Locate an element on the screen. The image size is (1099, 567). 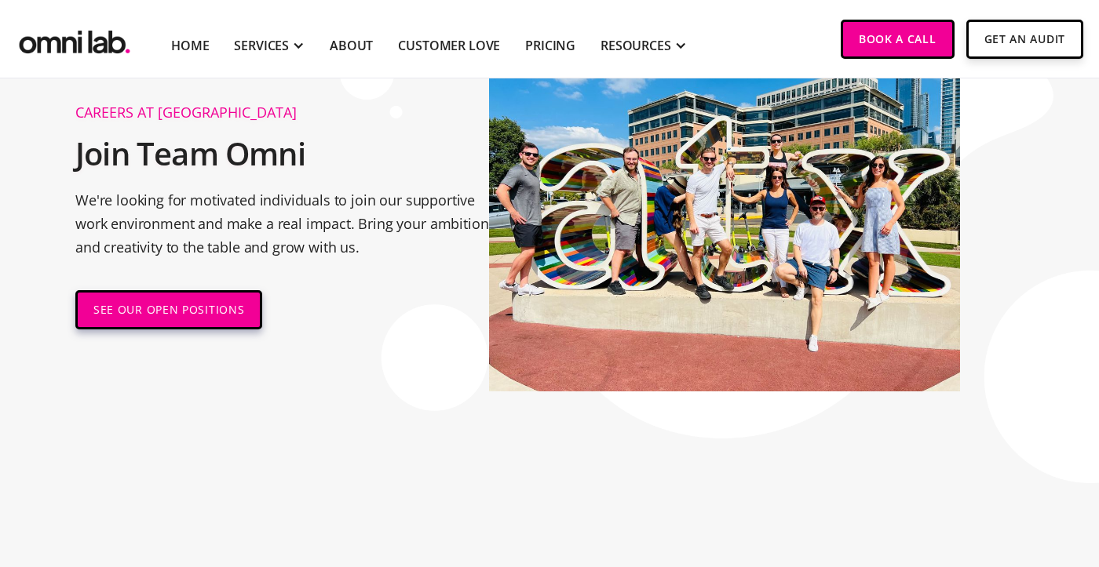
div: Chat Widget is located at coordinates (1060, 530).